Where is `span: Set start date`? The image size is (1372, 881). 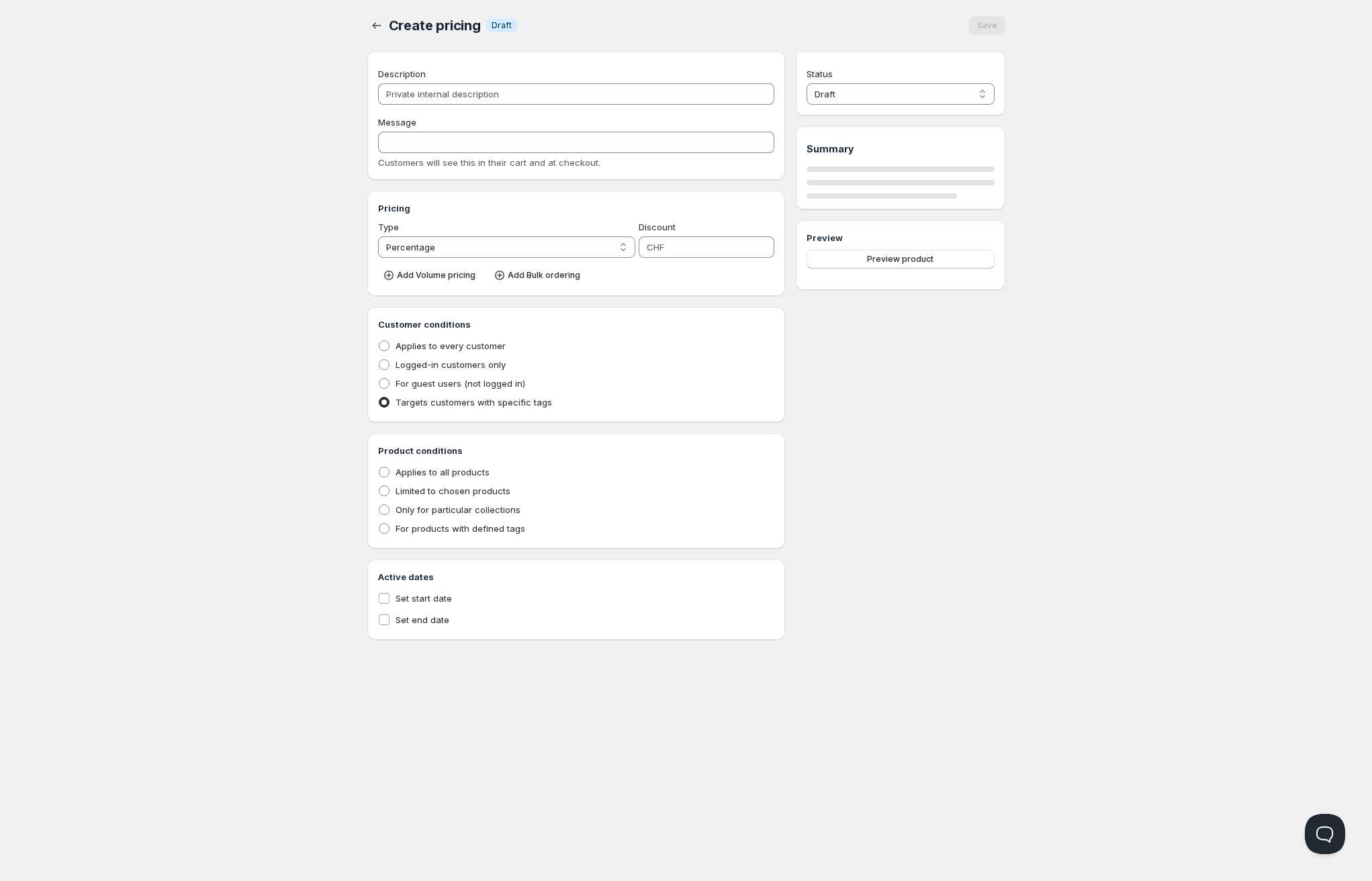
span: Set start date is located at coordinates (423, 598).